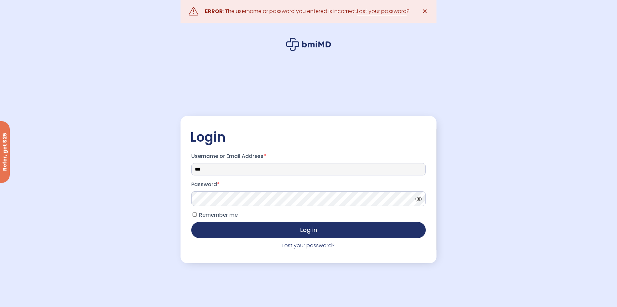  What do you see at coordinates (218, 215) in the screenshot?
I see `span: Remember me` at bounding box center [218, 215].